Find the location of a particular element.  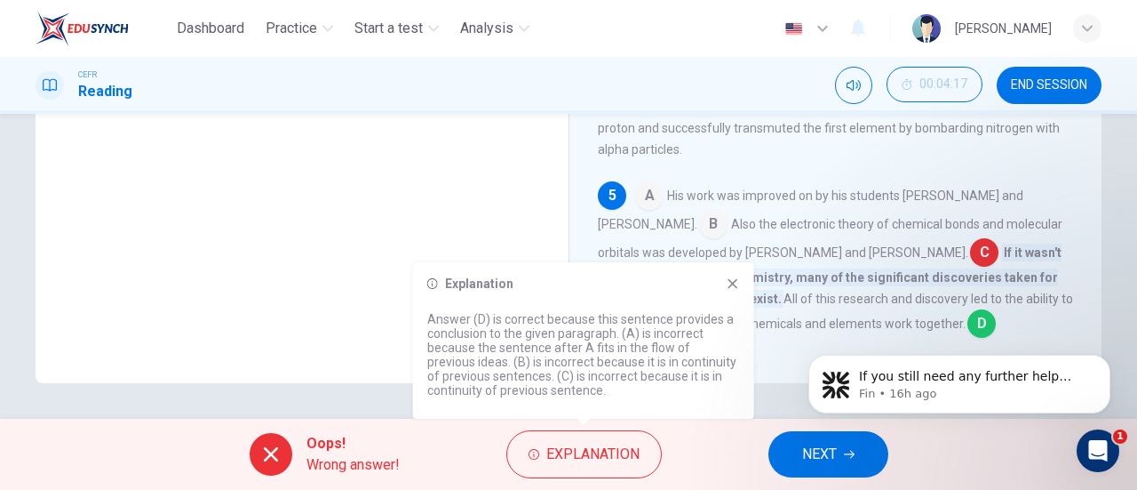

span: NEXT is located at coordinates (819, 454).